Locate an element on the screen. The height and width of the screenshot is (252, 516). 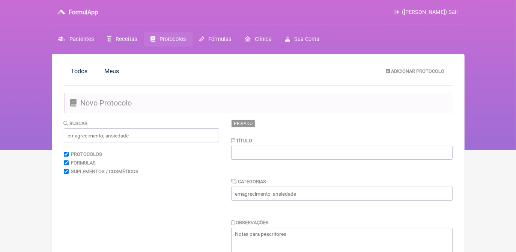
label: Observações is located at coordinates (250, 222).